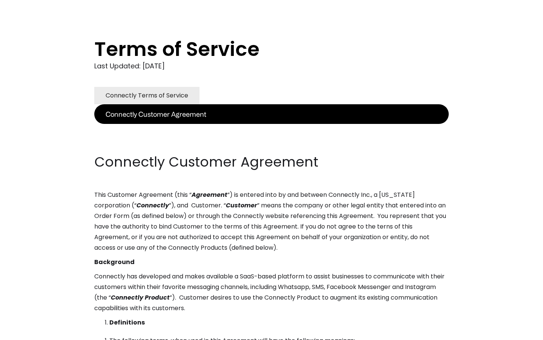  I want to click on h2: Connectly Customer Agreement, so click(272, 162).